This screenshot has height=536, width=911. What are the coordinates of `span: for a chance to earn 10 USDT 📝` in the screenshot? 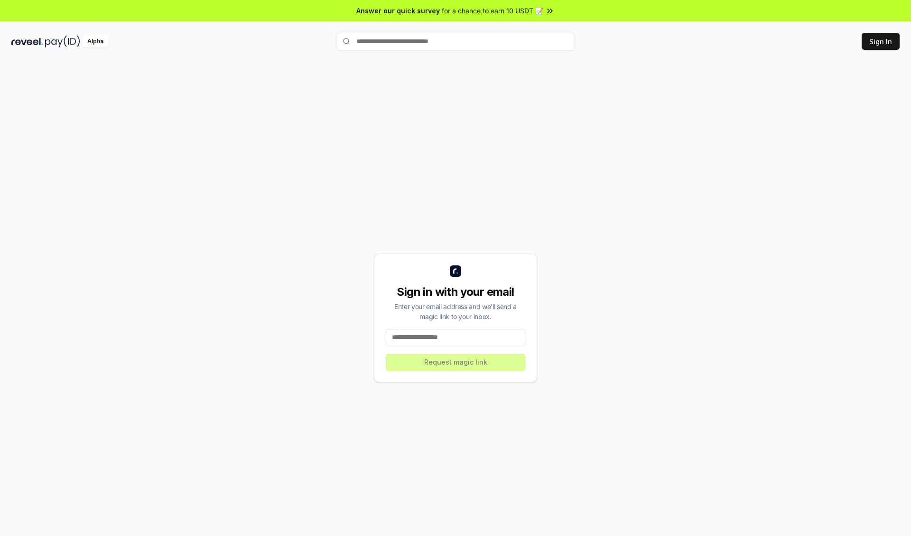 It's located at (493, 10).